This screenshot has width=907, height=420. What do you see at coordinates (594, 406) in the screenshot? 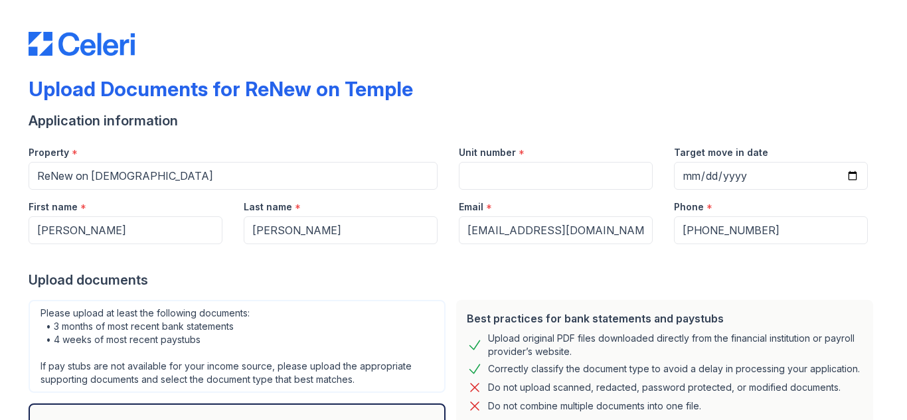
I see `div: Do not combine multiple documents into one file.` at bounding box center [594, 406].